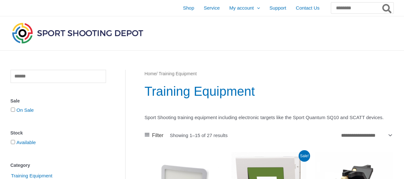  What do you see at coordinates (269, 74) in the screenshot?
I see `nav: Breadcrumb` at bounding box center [269, 74].